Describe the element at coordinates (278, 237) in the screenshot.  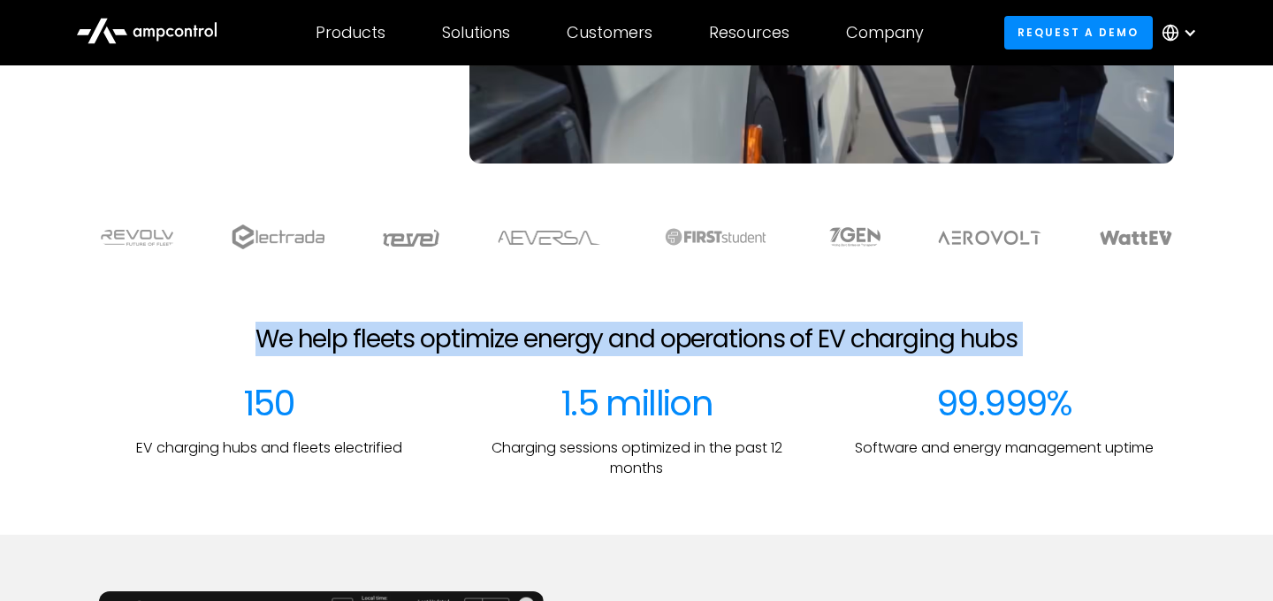
I see `img: electrada logo` at that location.